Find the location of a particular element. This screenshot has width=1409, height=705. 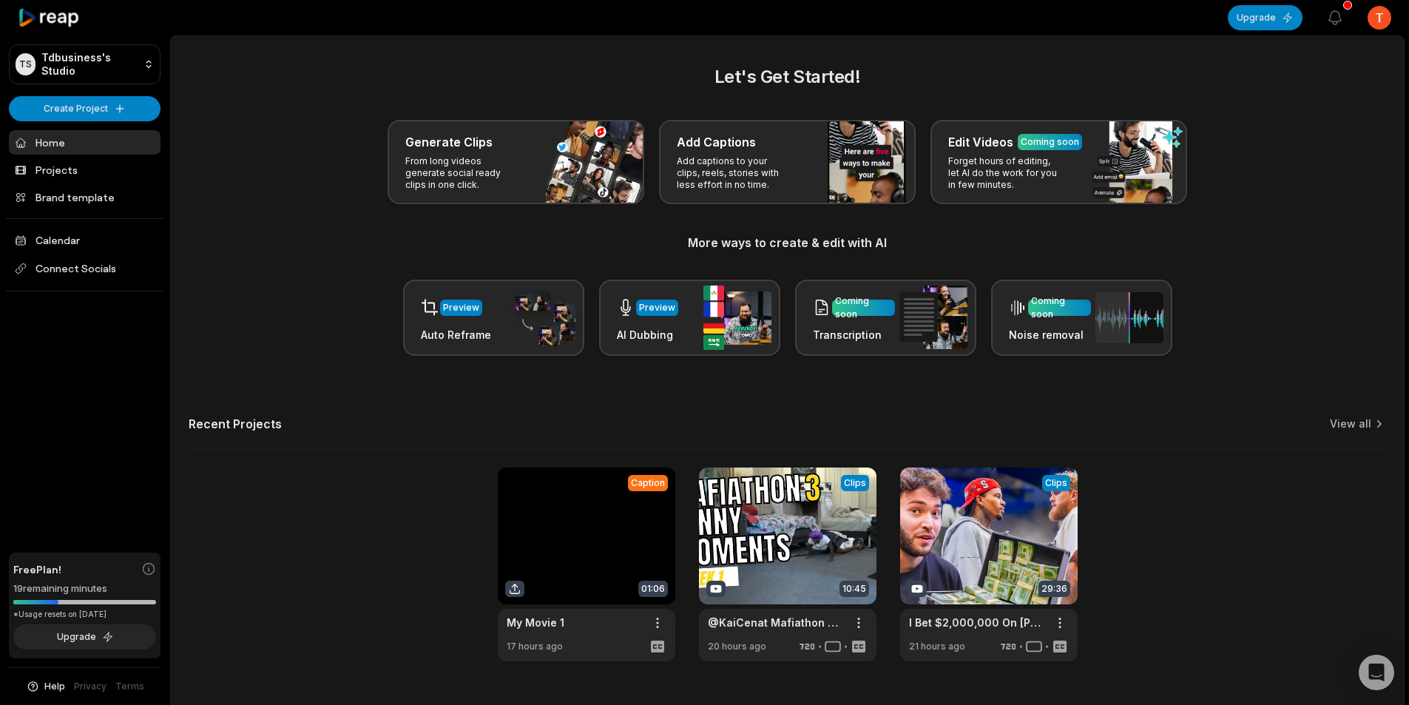

a: Terms is located at coordinates (129, 687).